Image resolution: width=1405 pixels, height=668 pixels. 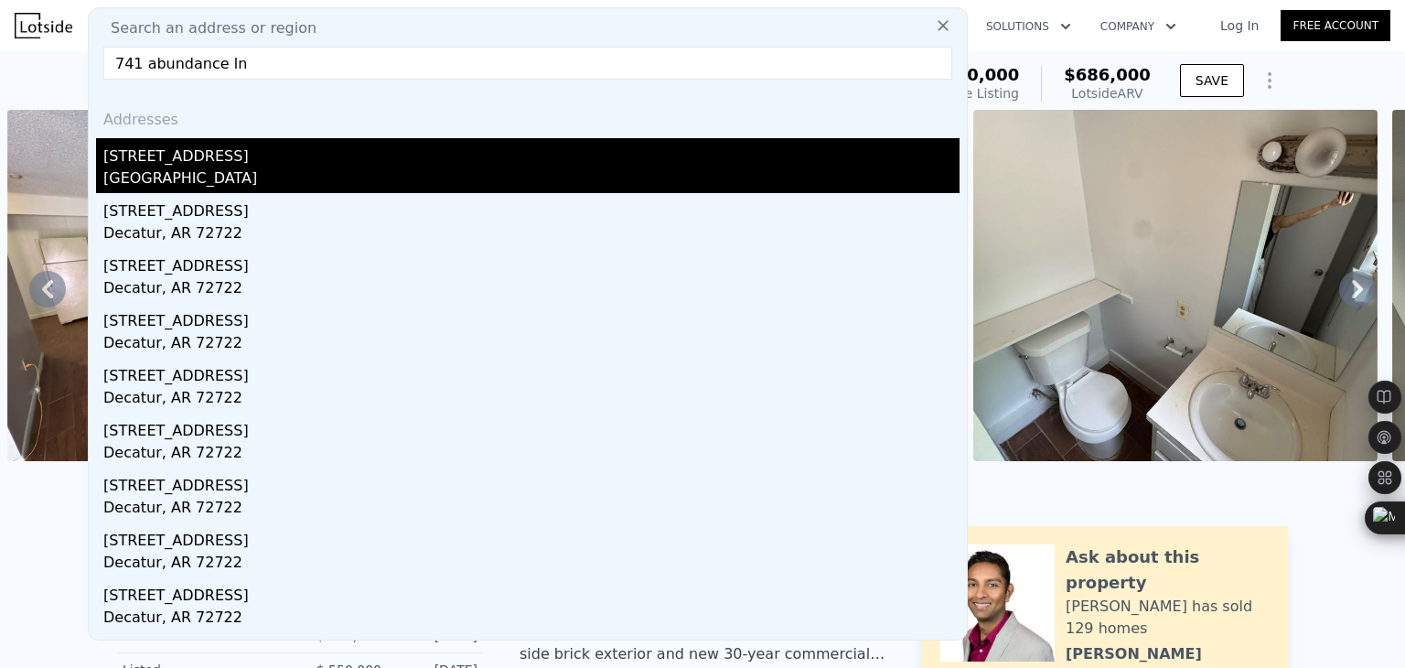 What do you see at coordinates (976, 74) in the screenshot?
I see `span: $510,000` at bounding box center [976, 74].